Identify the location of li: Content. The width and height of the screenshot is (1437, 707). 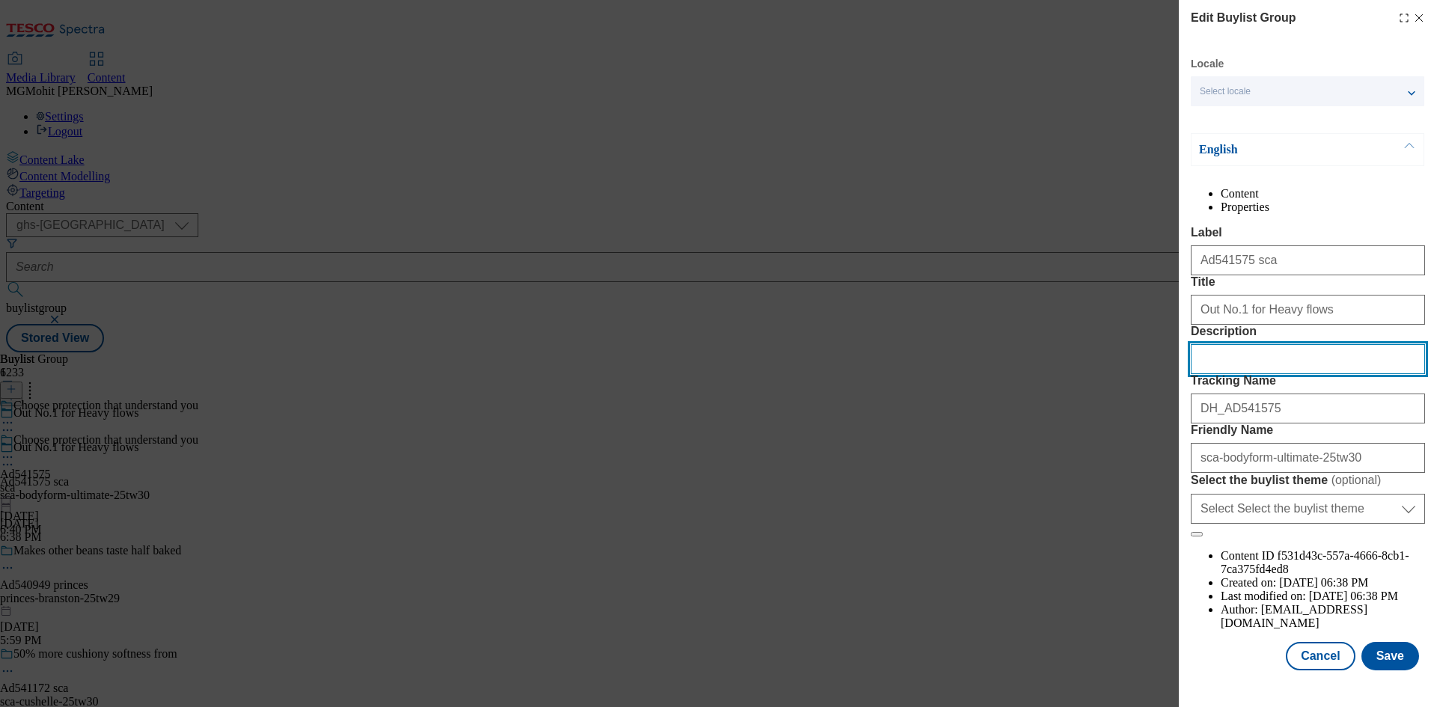
(1323, 194).